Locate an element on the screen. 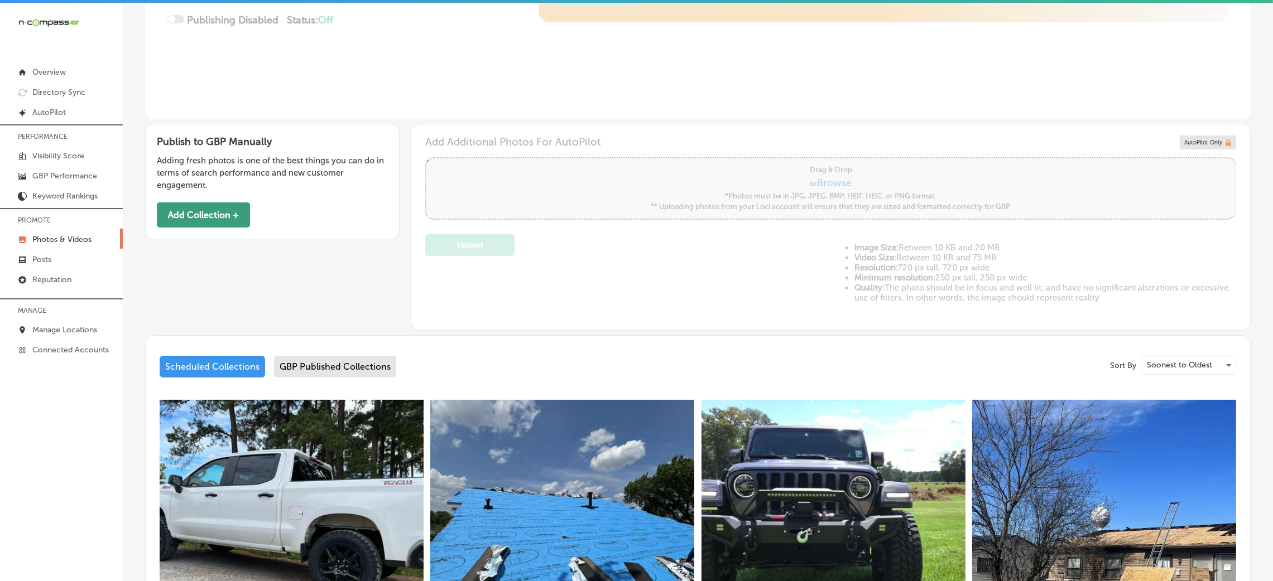 The height and width of the screenshot is (581, 1273). div: Scheduled Collections is located at coordinates (212, 367).